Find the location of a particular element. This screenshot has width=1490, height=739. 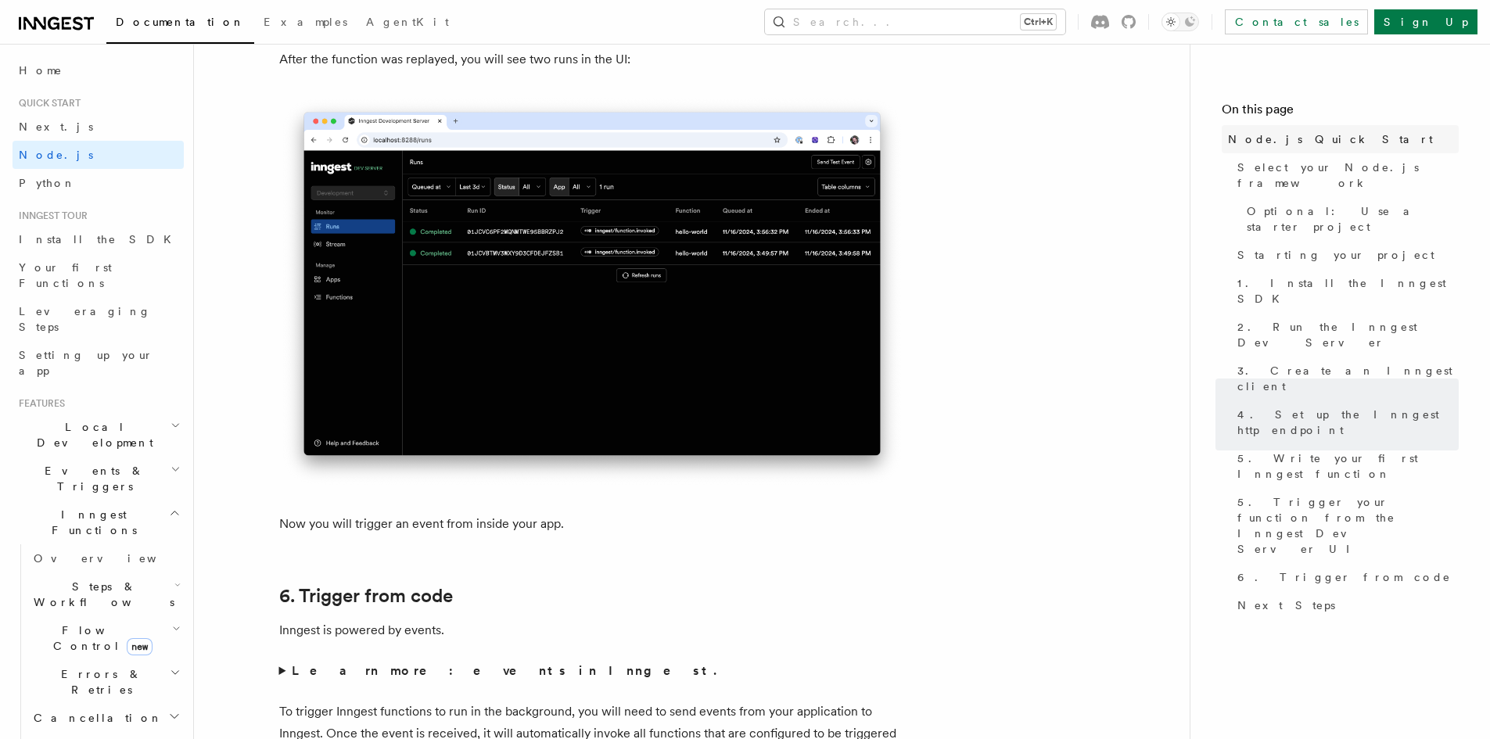

a: AgentKit is located at coordinates (408, 23).